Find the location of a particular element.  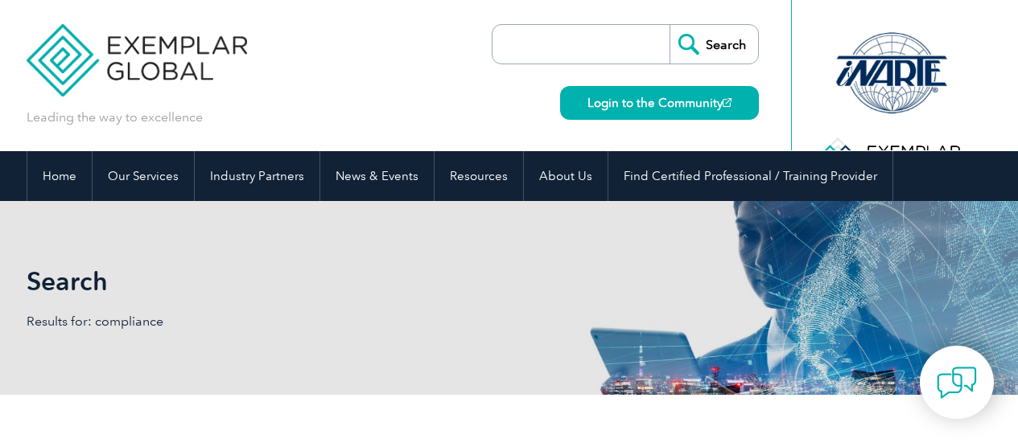

a: About Us is located at coordinates (566, 176).